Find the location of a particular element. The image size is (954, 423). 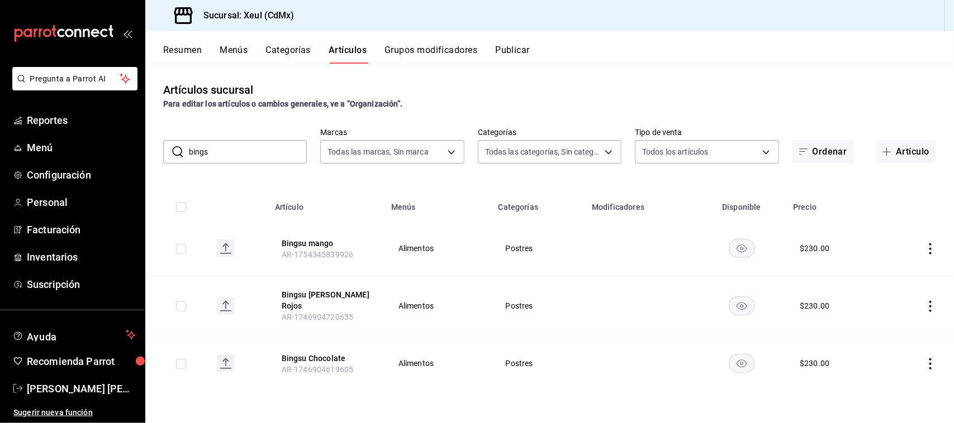

button: Publicar is located at coordinates (512, 54).